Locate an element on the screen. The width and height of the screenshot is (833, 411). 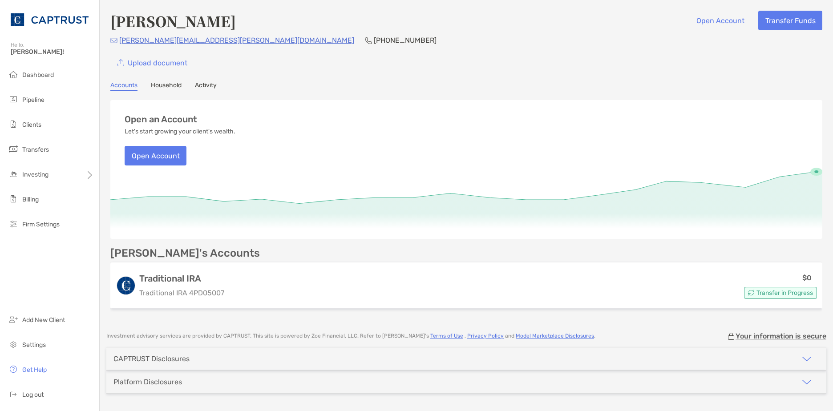
span: Dashboard is located at coordinates (38, 75).